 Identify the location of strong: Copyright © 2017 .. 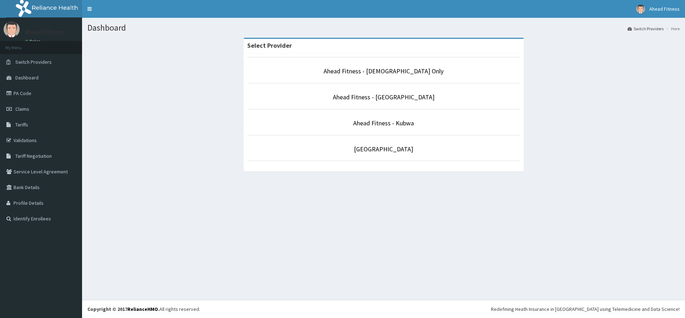
(123, 309).